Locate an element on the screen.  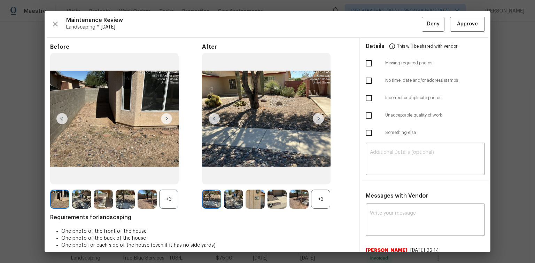
div: Missing required photos is located at coordinates (425, 63).